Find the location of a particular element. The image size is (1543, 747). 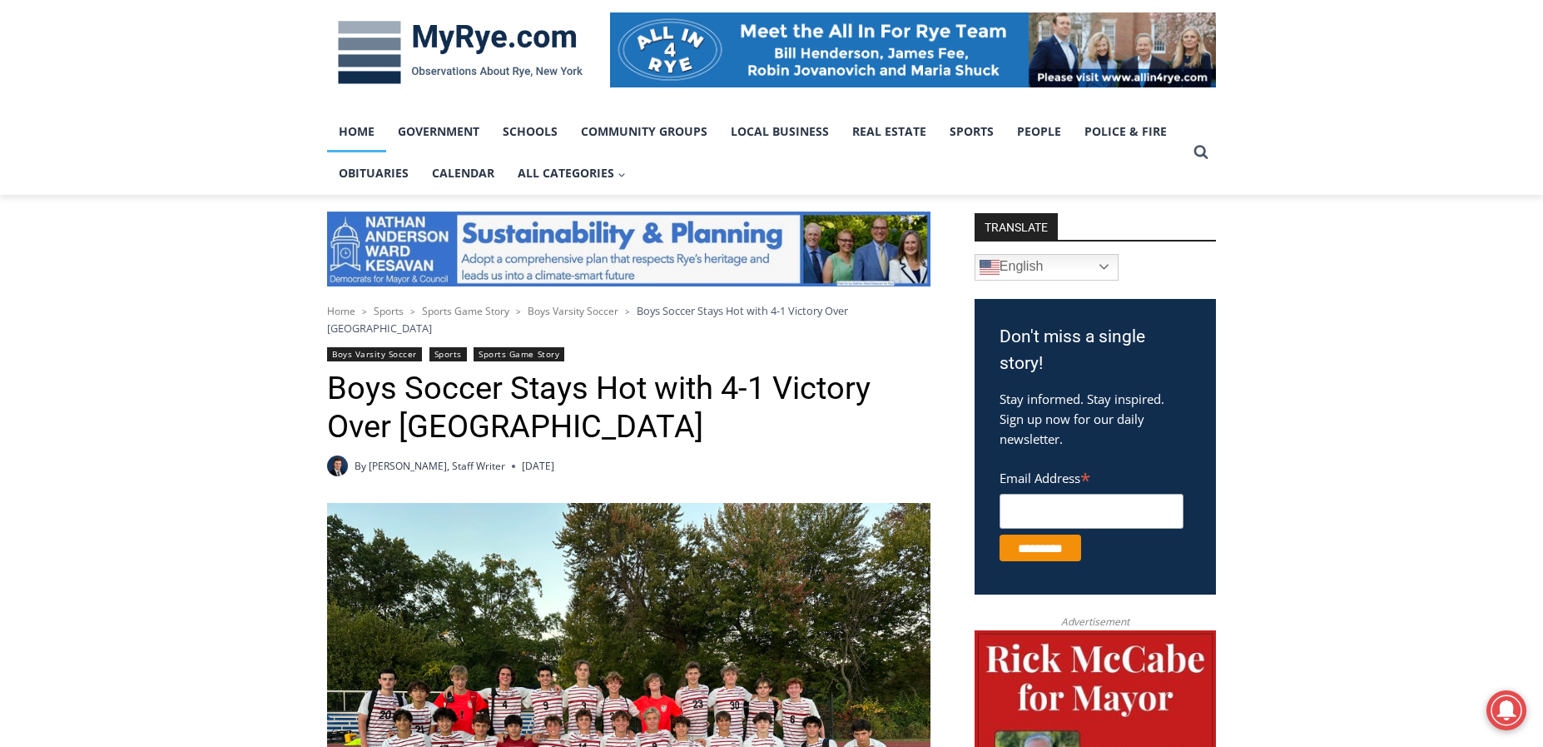

nav: Primary Navigation is located at coordinates (757, 152).